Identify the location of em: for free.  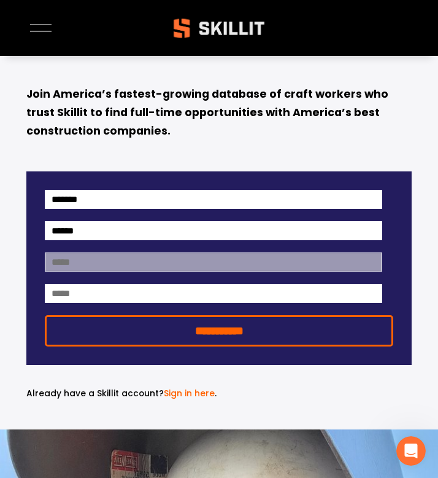
(115, 25).